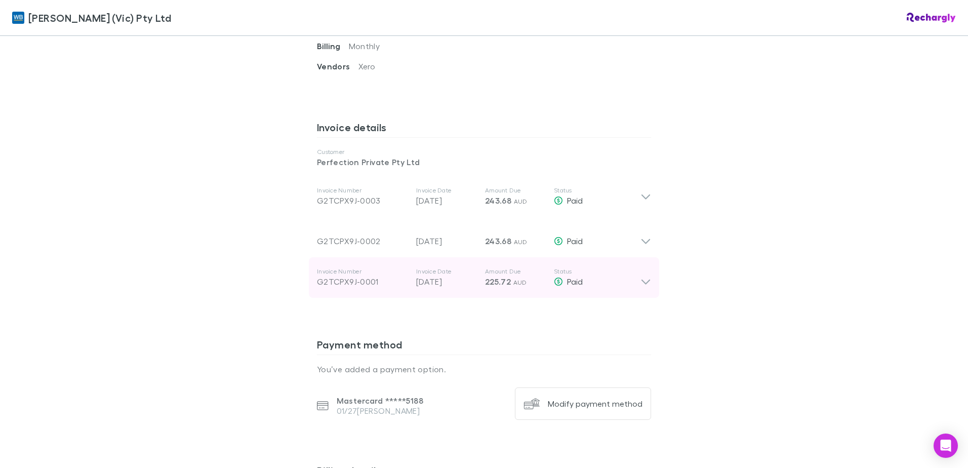 The width and height of the screenshot is (968, 468). Describe the element at coordinates (531, 403) in the screenshot. I see `img: Modify payment method's Logo` at that location.